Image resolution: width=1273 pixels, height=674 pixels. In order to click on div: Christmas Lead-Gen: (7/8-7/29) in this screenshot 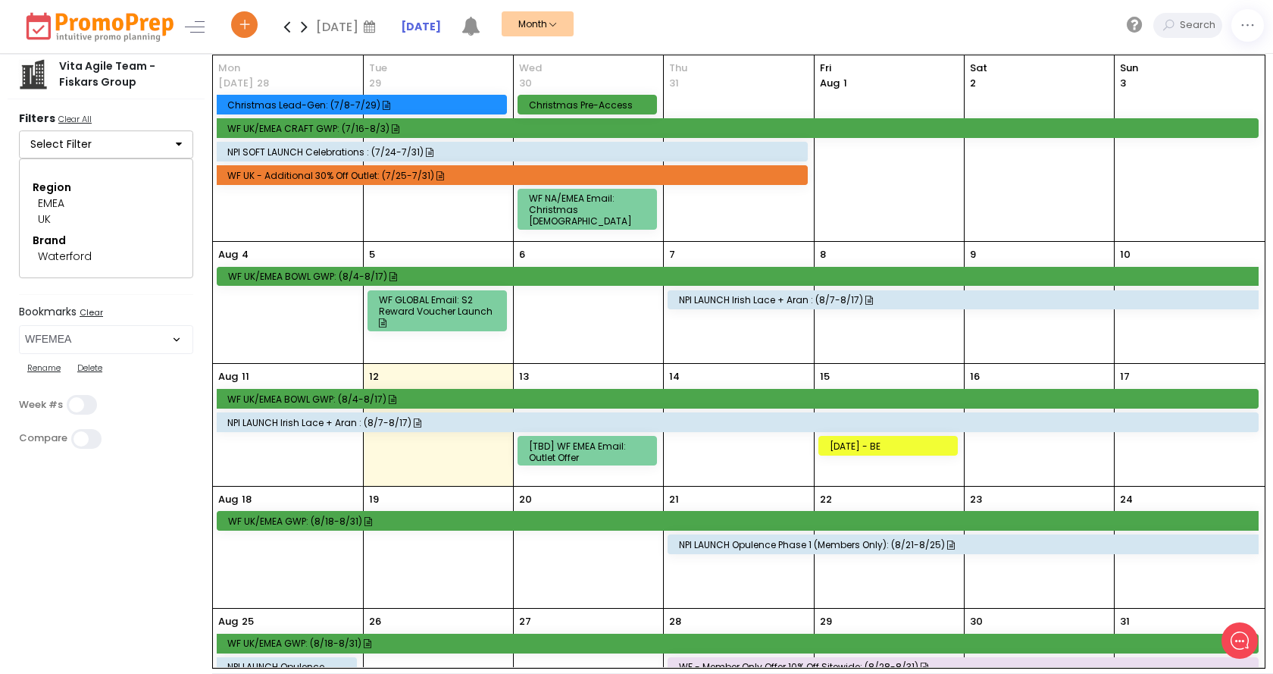, I will do `click(364, 105)`.